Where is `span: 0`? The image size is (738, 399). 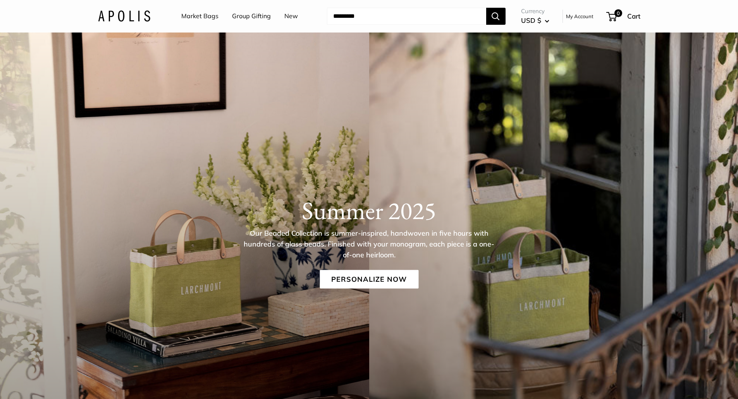
span: 0 is located at coordinates (618, 13).